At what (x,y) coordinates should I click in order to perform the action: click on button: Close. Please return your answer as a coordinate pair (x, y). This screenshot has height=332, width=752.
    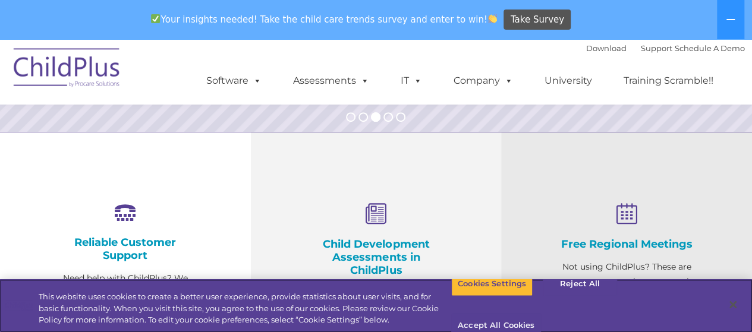
    Looking at the image, I should click on (733, 305).